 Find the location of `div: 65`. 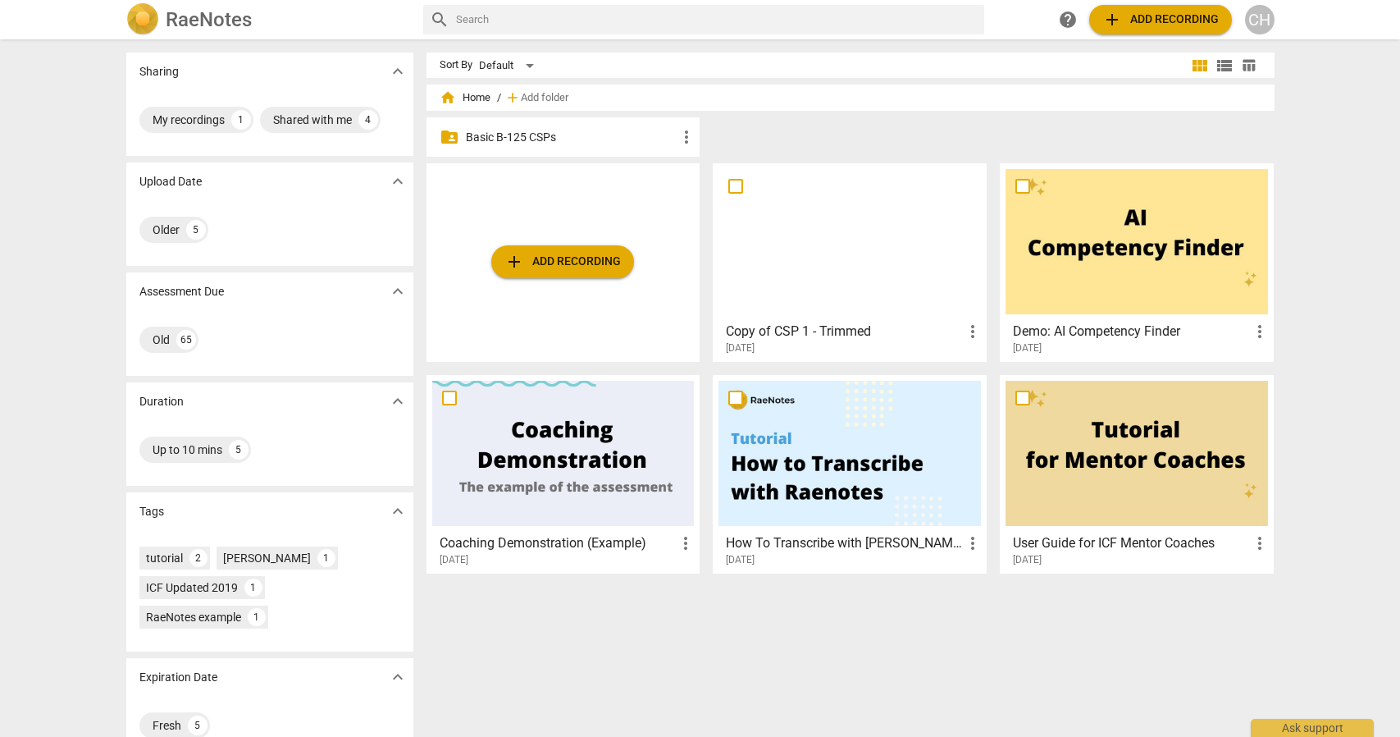

div: 65 is located at coordinates (186, 340).